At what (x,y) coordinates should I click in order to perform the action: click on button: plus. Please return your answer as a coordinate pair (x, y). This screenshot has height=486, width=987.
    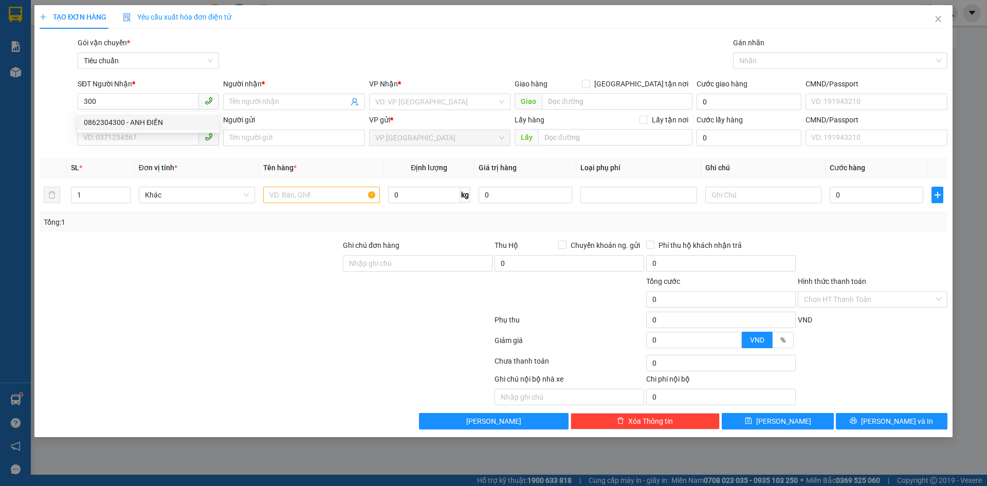
    Looking at the image, I should click on (937, 195).